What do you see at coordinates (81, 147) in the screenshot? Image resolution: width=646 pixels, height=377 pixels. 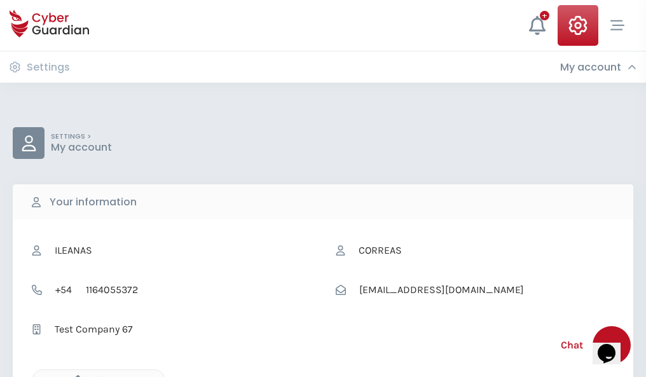 I see `p: My account` at bounding box center [81, 147].